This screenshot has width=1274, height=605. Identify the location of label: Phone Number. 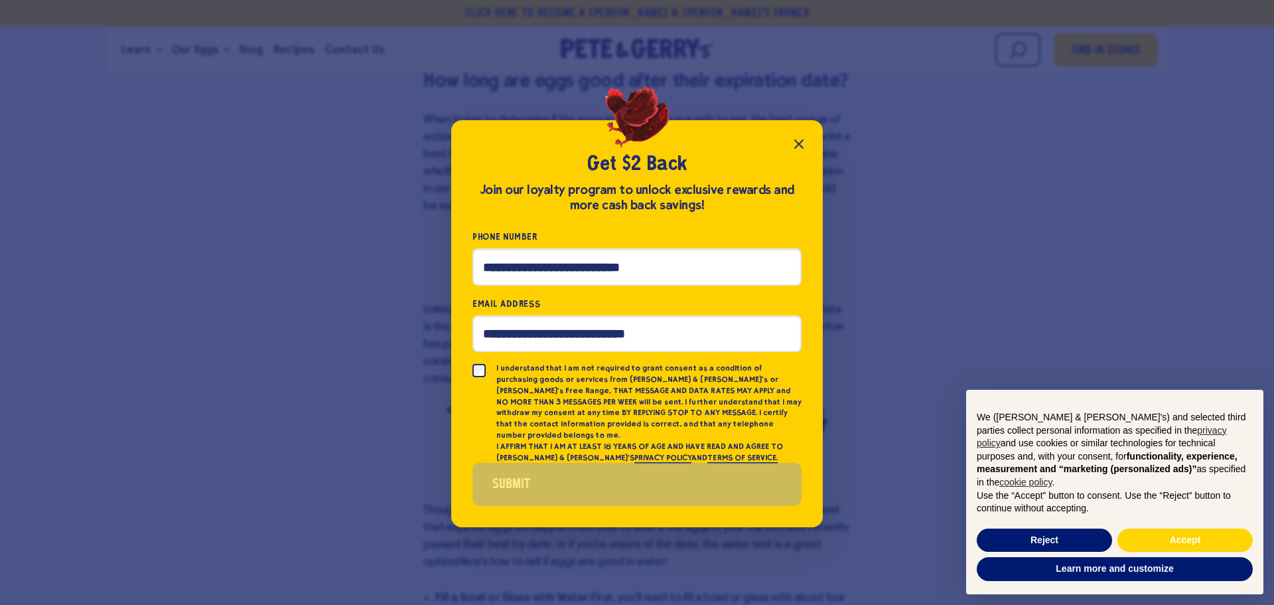
(637, 236).